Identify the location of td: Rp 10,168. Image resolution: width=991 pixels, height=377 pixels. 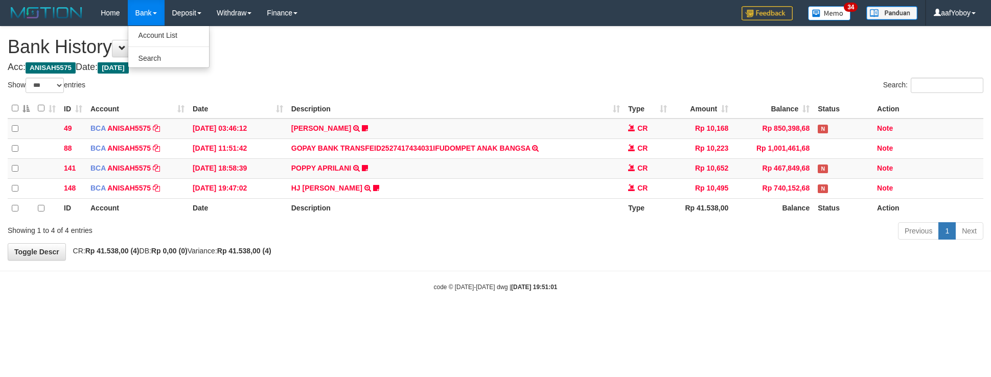
(701, 129).